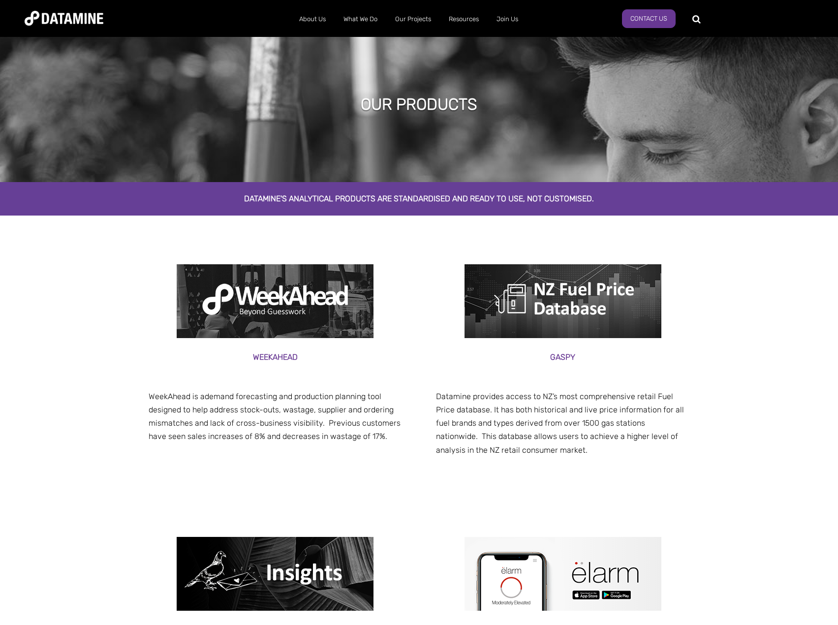  What do you see at coordinates (171, 378) in the screenshot?
I see `span: our platform` at bounding box center [171, 378].